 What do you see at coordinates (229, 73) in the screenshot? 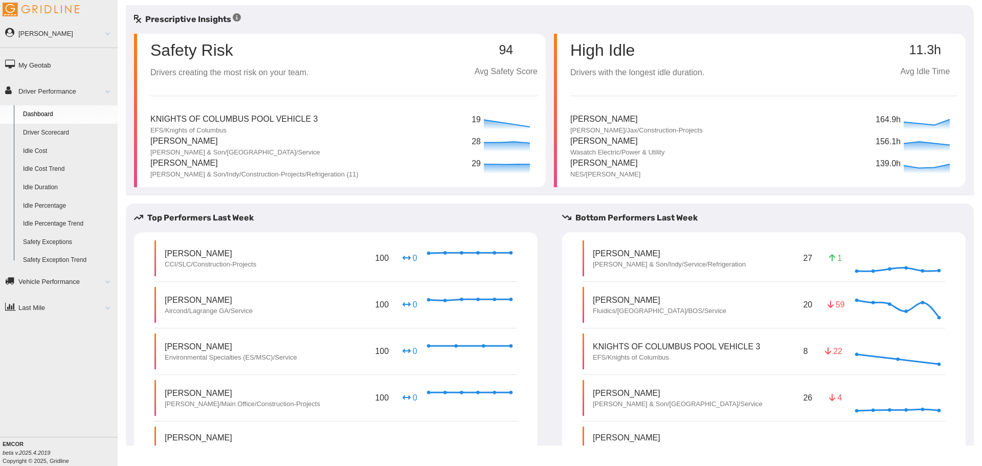
I see `p: Drivers creating the most risk on your team.` at bounding box center [229, 73].